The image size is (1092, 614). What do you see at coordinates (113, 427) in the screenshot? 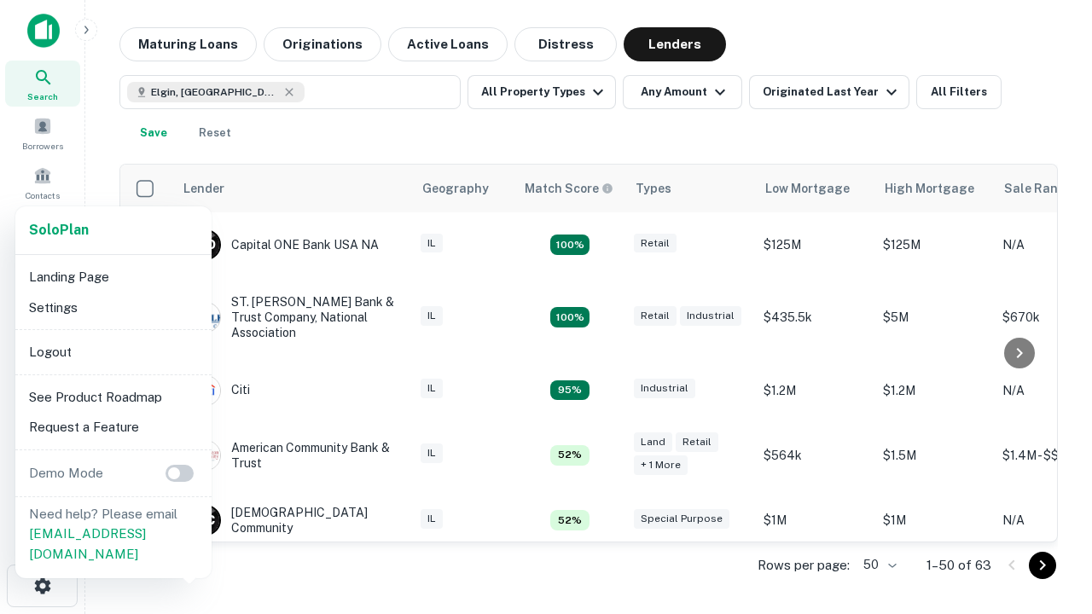
I see `li: Request a Feature` at bounding box center [113, 427].